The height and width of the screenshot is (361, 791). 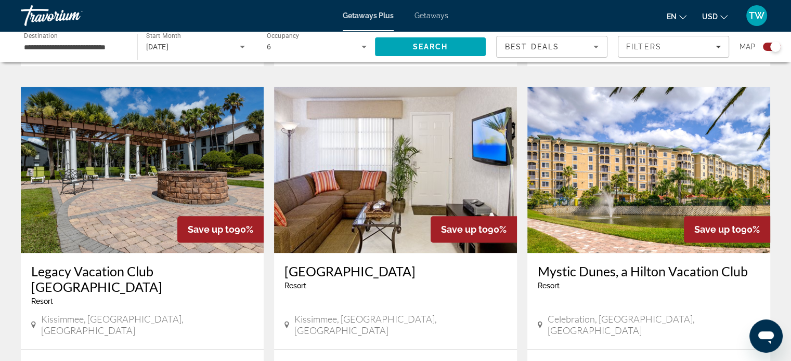 I want to click on span: Search, so click(x=430, y=47).